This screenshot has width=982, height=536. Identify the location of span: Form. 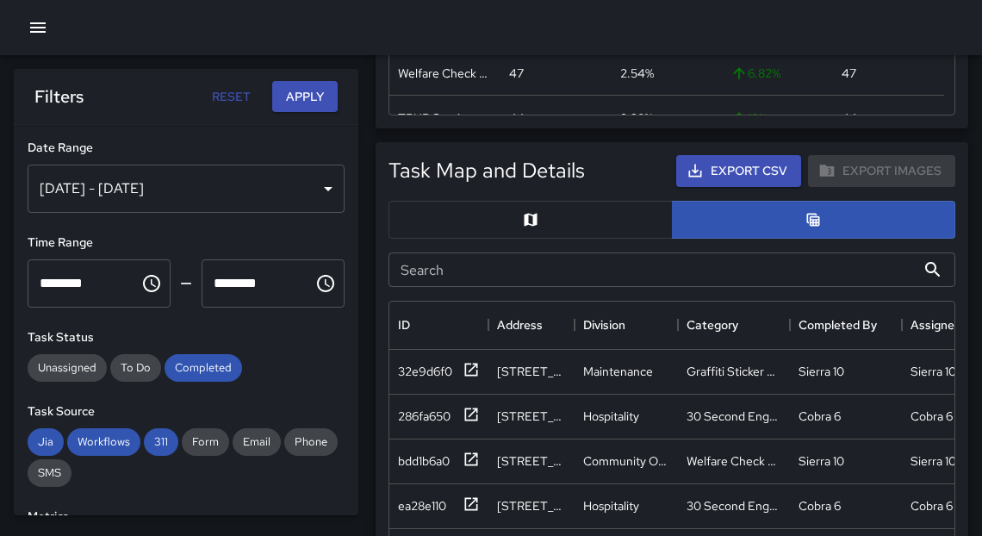
(205, 441).